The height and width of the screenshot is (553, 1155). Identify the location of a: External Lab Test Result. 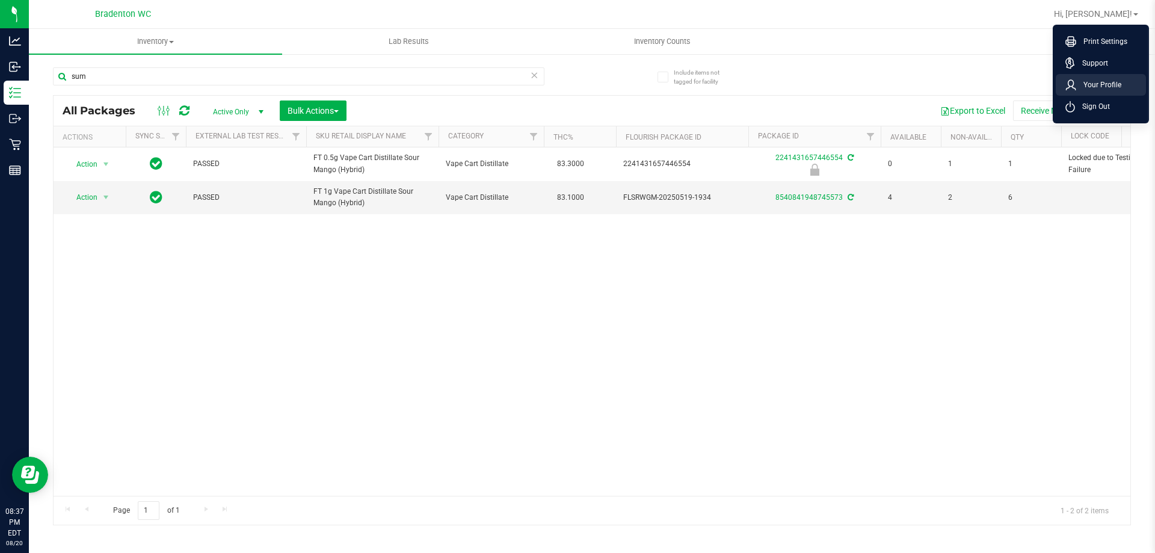
(242, 136).